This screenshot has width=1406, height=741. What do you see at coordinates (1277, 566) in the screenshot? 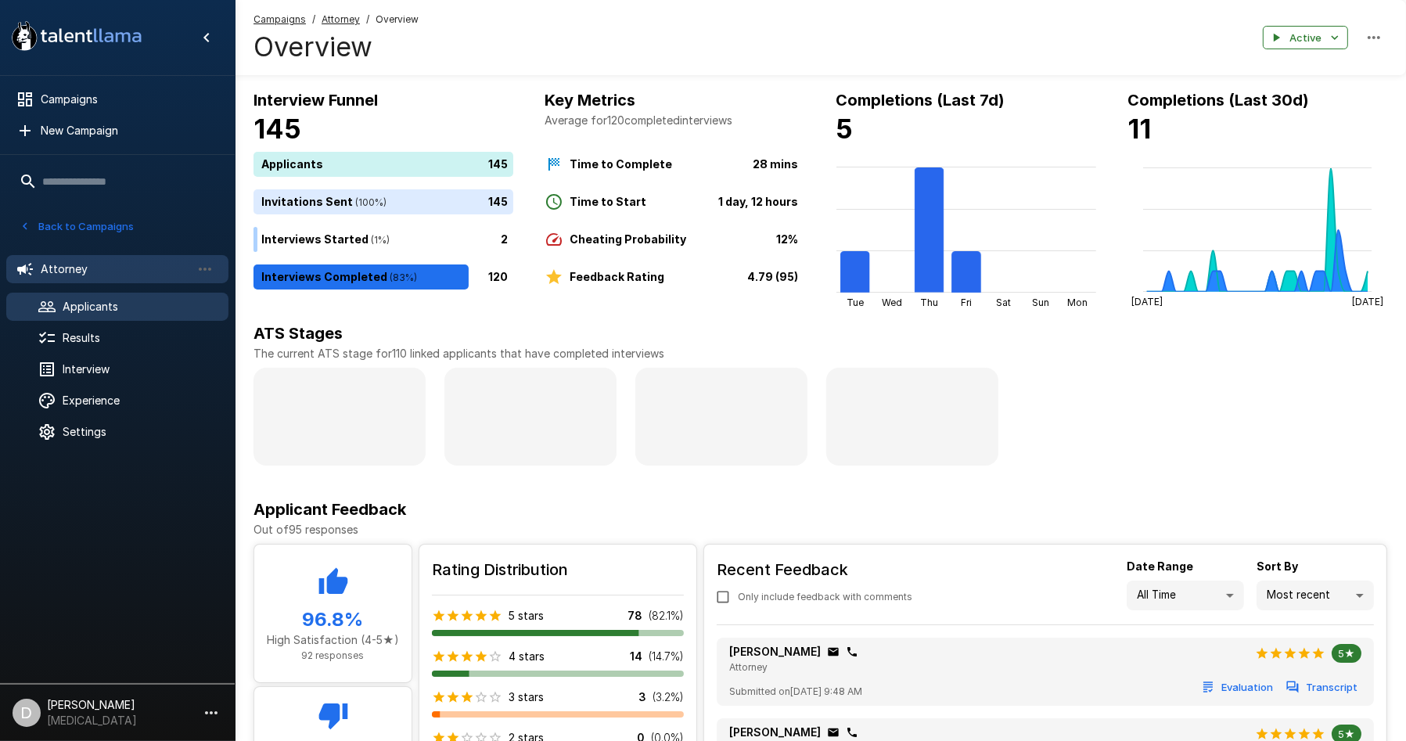
I see `b: Sort By` at bounding box center [1277, 566].